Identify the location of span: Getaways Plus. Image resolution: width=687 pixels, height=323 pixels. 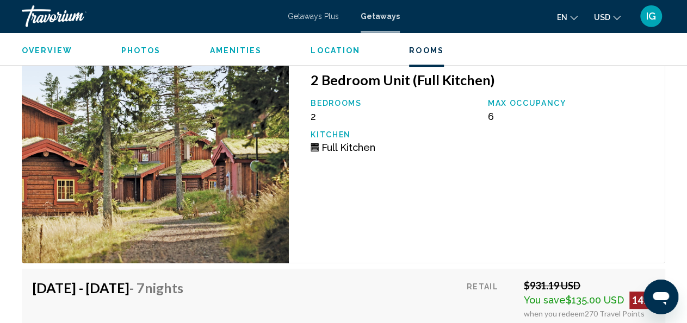
(313, 16).